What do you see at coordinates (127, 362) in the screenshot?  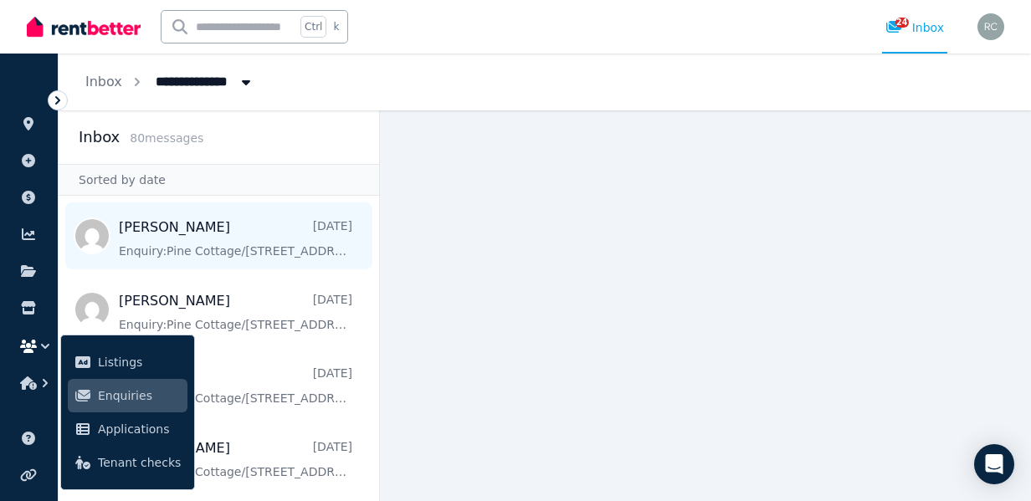 I see `a: Listings` at bounding box center [127, 362].